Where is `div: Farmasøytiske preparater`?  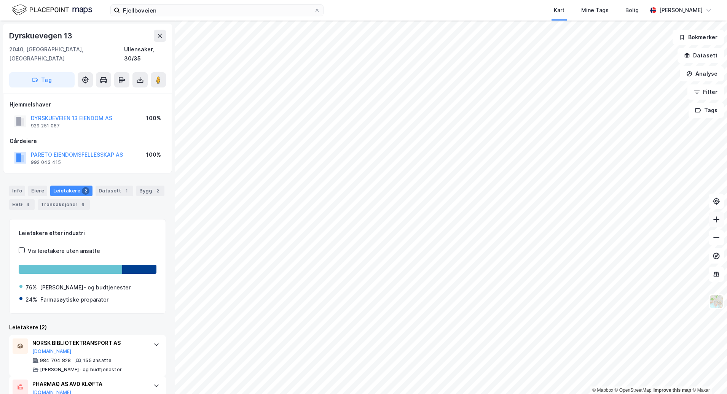
div: Farmasøytiske preparater is located at coordinates (74, 300).